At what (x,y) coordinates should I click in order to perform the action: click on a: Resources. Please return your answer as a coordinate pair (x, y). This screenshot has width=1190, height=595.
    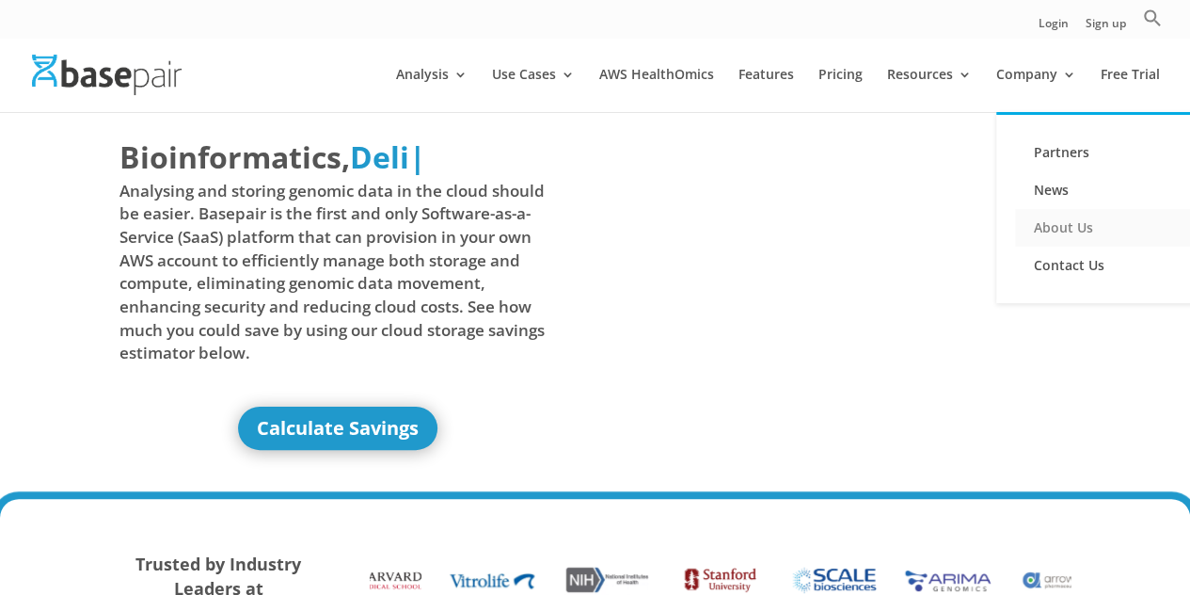
    Looking at the image, I should click on (930, 89).